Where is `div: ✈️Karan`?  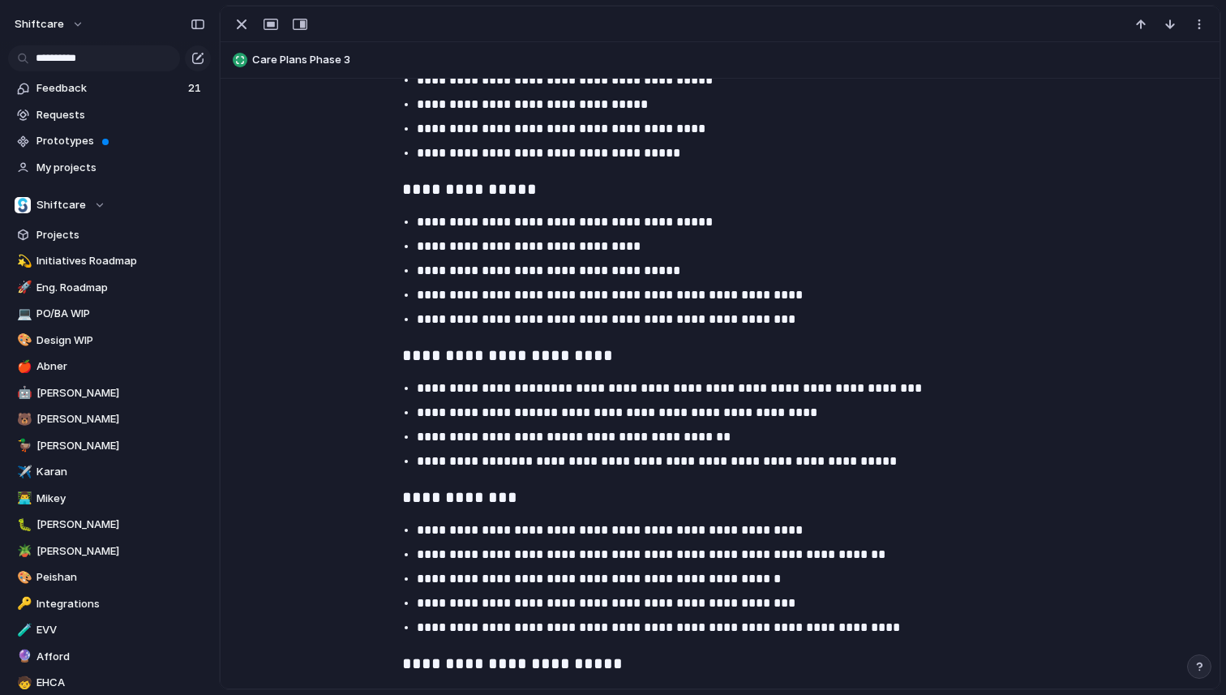 div: ✈️Karan is located at coordinates (109, 472).